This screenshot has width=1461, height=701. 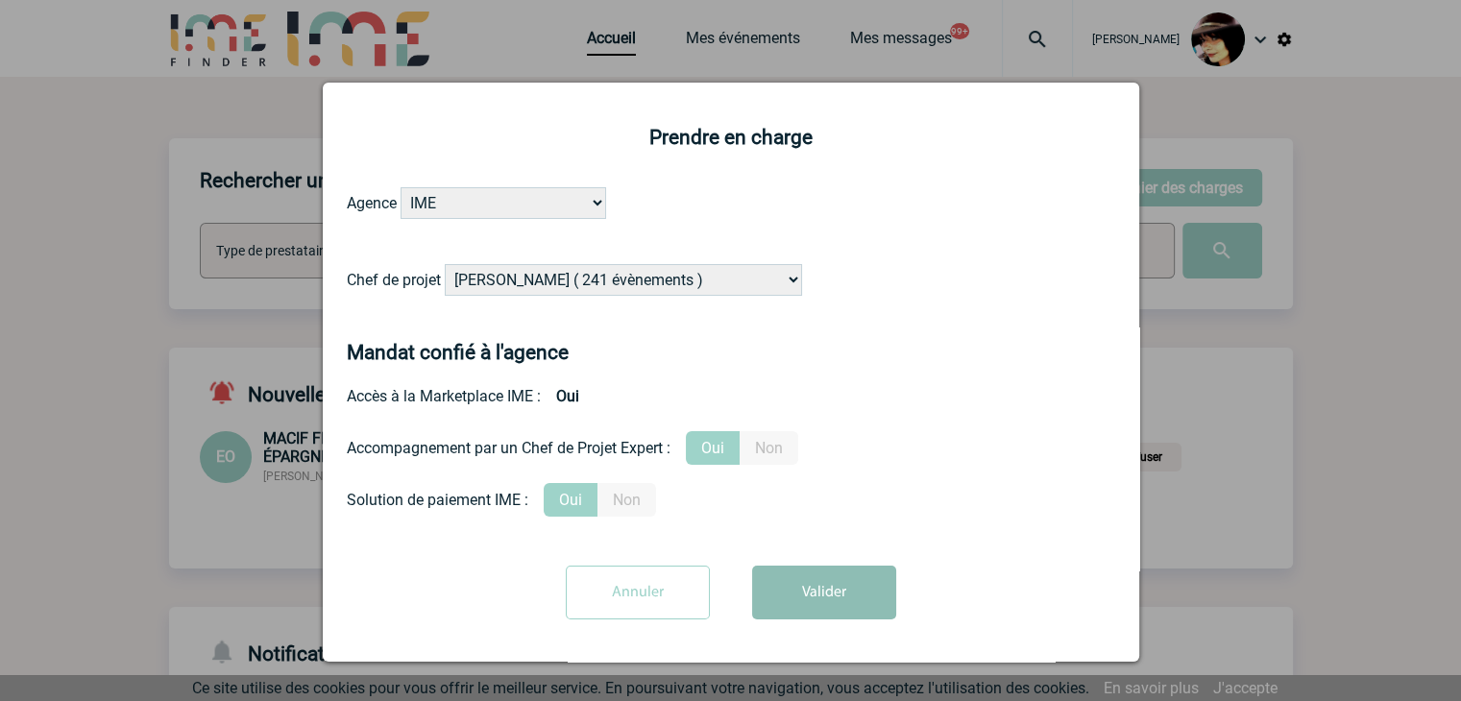 I want to click on h4: Mandat confié à l'agence, so click(x=457, y=352).